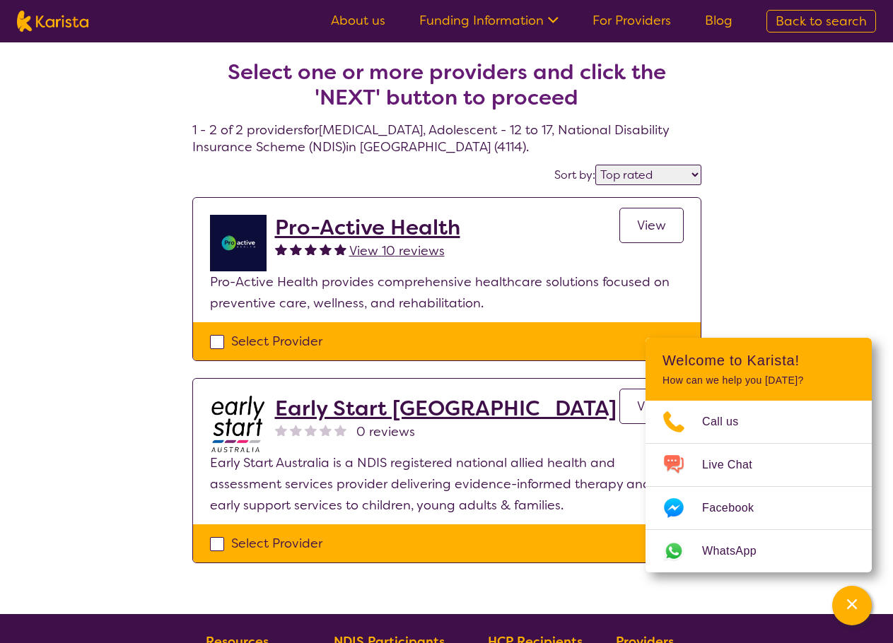 Image resolution: width=893 pixels, height=643 pixels. Describe the element at coordinates (758, 551) in the screenshot. I see `a: Web link opens in a new tab.` at that location.